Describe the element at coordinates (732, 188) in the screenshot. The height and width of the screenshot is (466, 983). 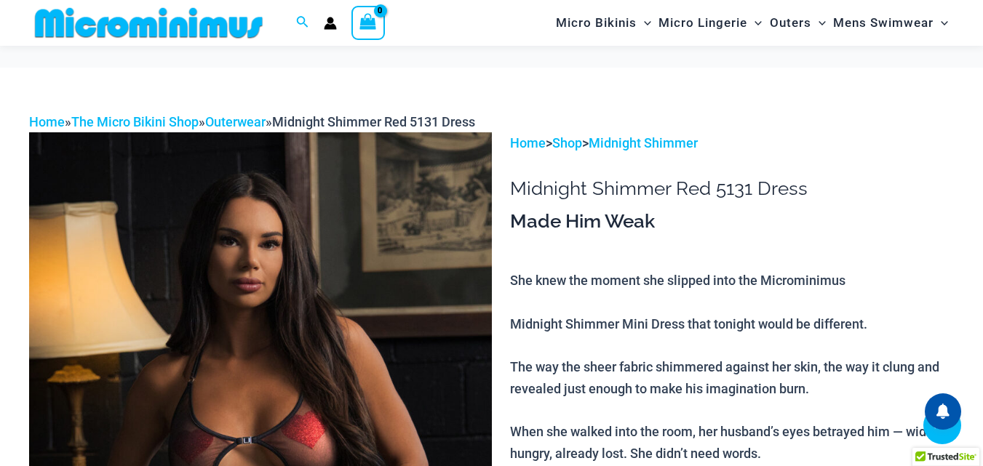
I see `h1: Midnight Shimmer Red 5131 Dress` at that location.